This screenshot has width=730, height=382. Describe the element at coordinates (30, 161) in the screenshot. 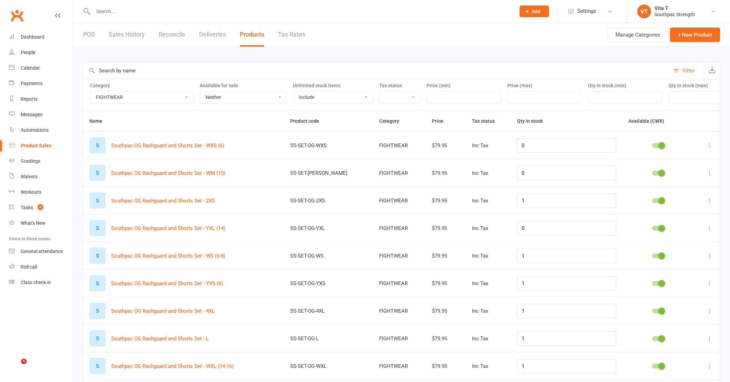

I see `div: Gradings` at that location.